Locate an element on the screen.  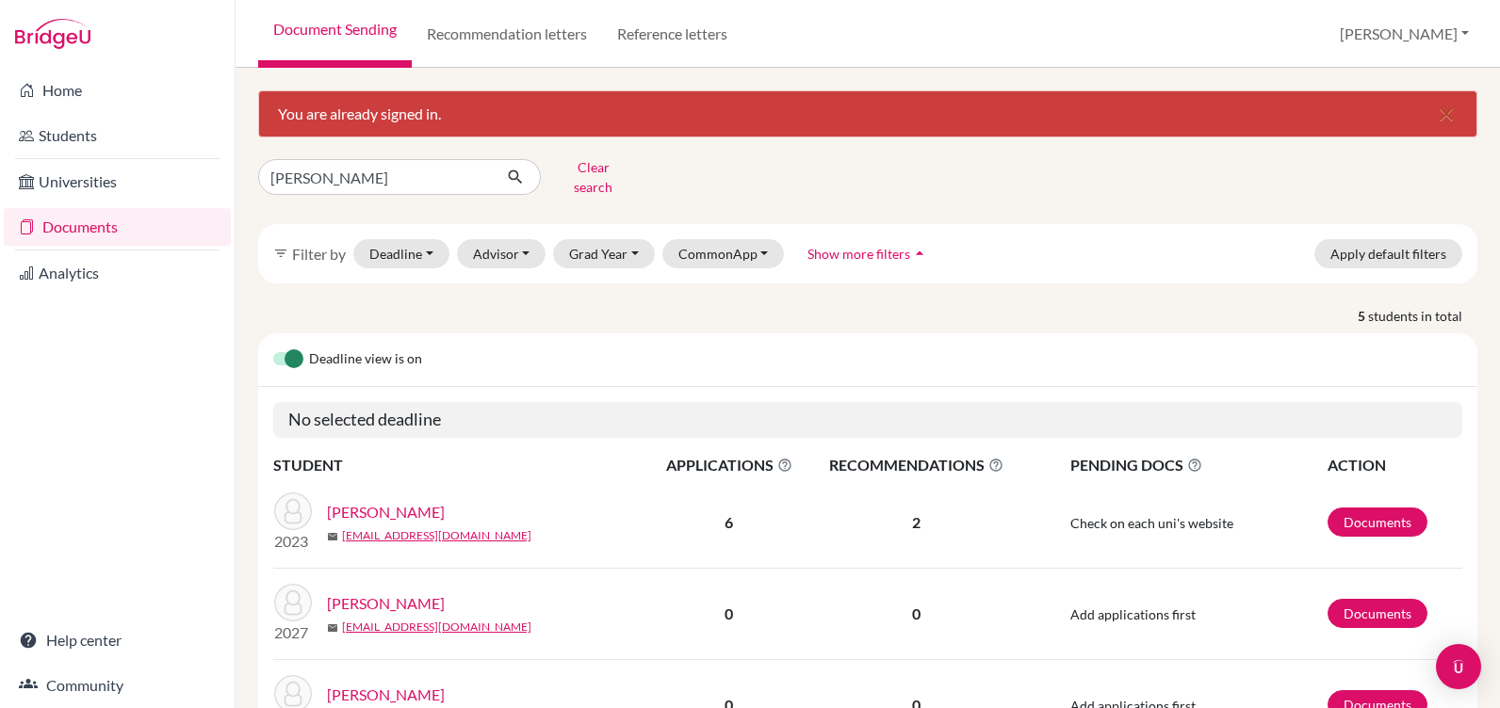
p: 2027 is located at coordinates (293, 633).